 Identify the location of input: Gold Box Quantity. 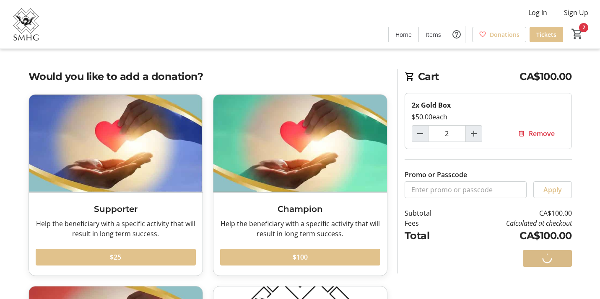
(447, 134).